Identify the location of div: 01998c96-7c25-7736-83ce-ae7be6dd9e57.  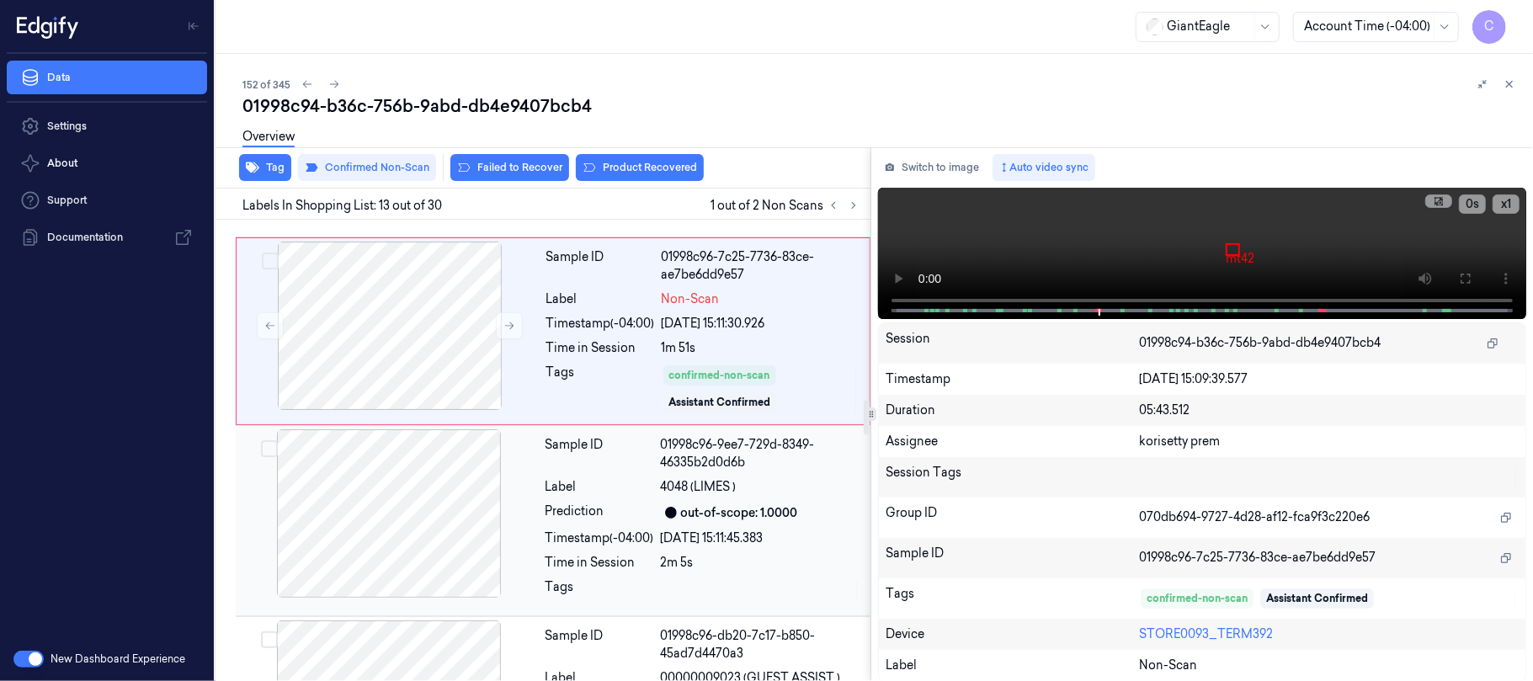
(760, 266).